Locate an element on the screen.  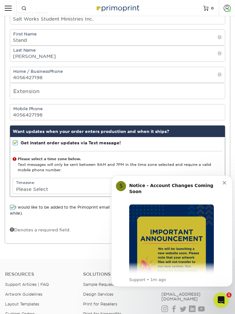
a: Layout Templates is located at coordinates (22, 303).